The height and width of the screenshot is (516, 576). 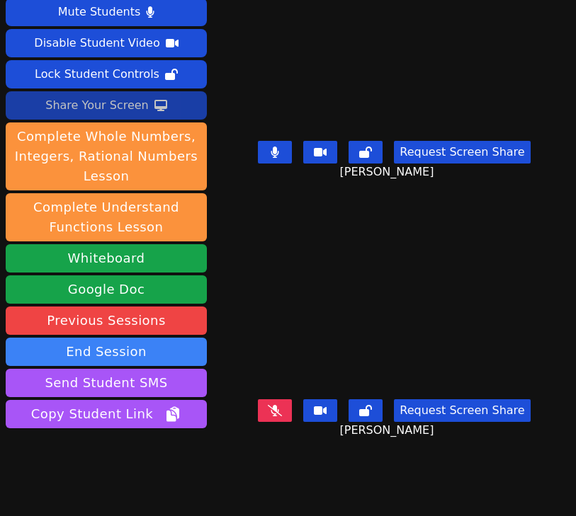 What do you see at coordinates (106, 321) in the screenshot?
I see `a: Previous Sessions` at bounding box center [106, 321].